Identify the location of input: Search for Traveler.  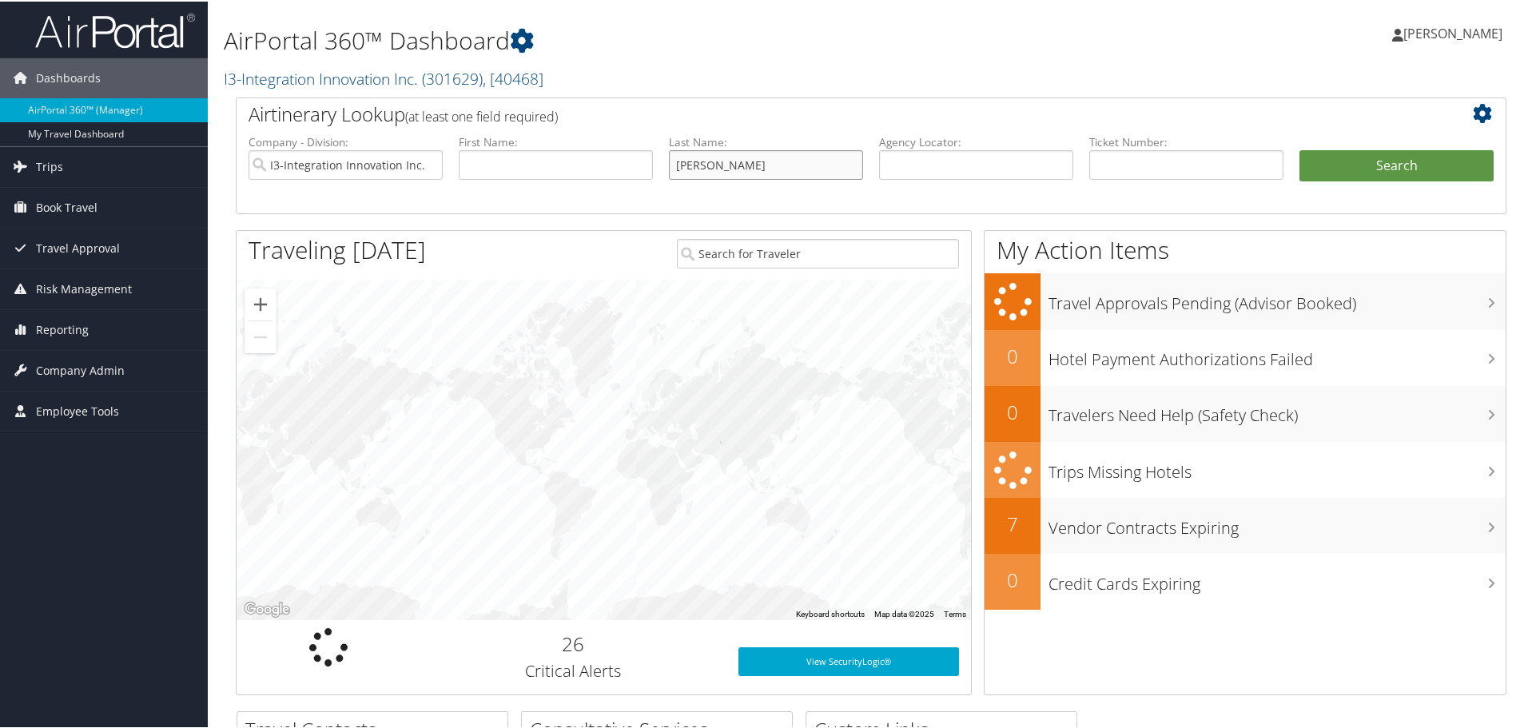
(818, 252).